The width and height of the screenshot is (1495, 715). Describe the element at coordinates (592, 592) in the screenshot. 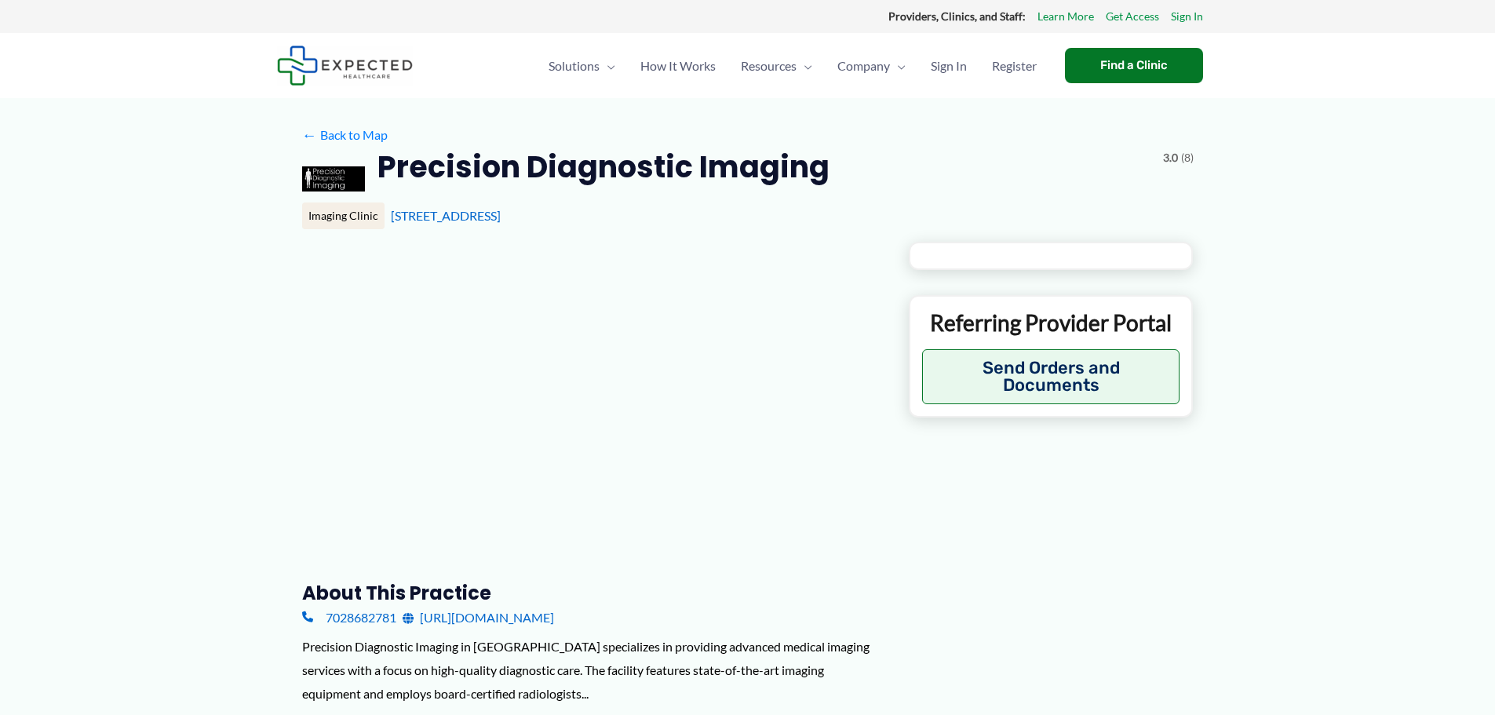

I see `h3: About this practice` at that location.